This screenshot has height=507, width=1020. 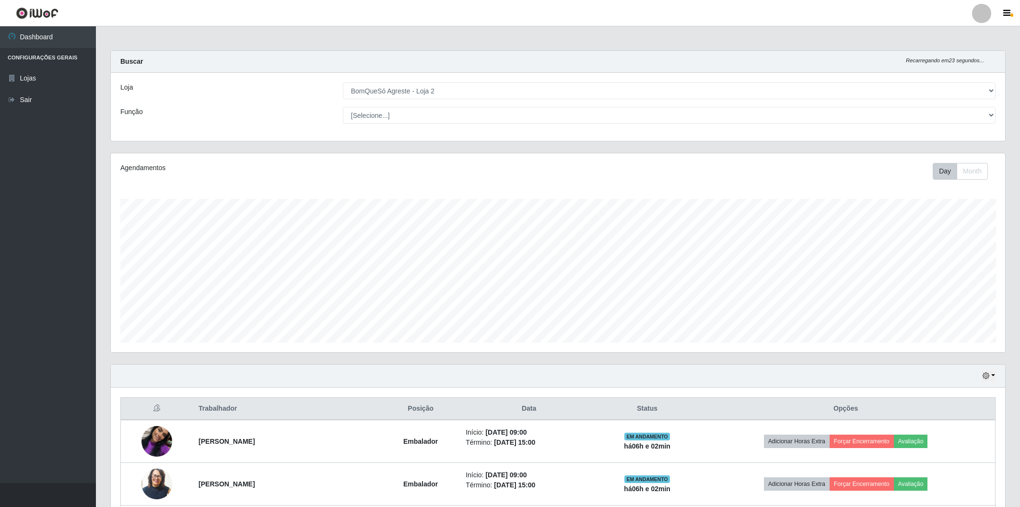 I want to click on button: Month, so click(x=972, y=171).